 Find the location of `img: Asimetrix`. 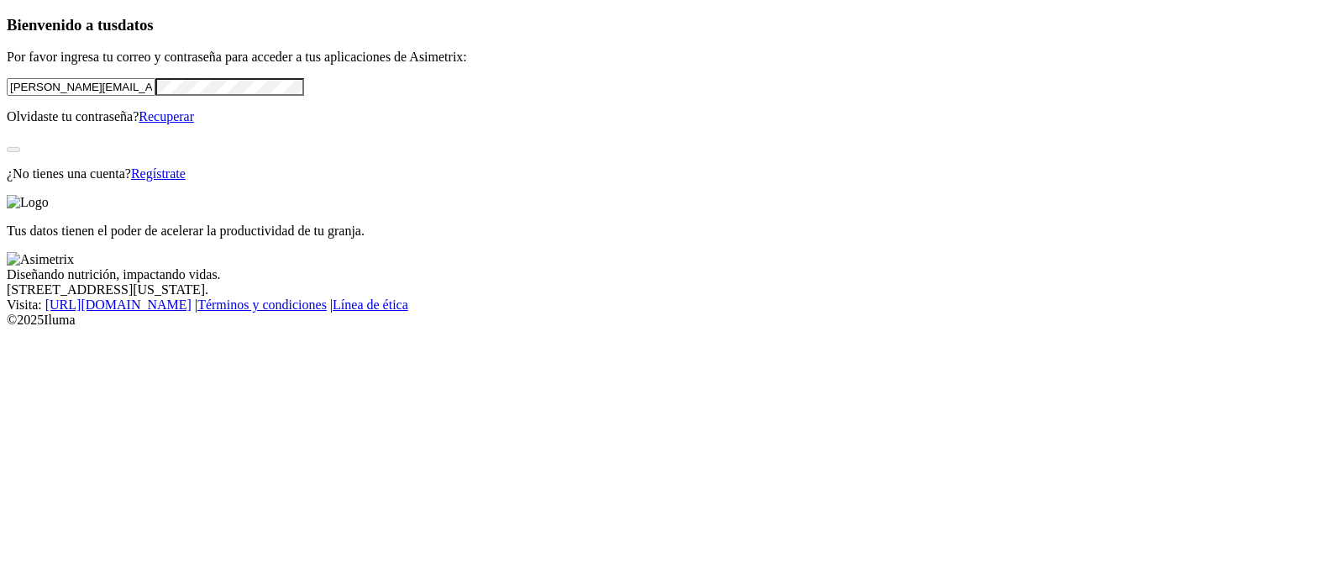

img: Asimetrix is located at coordinates (40, 260).